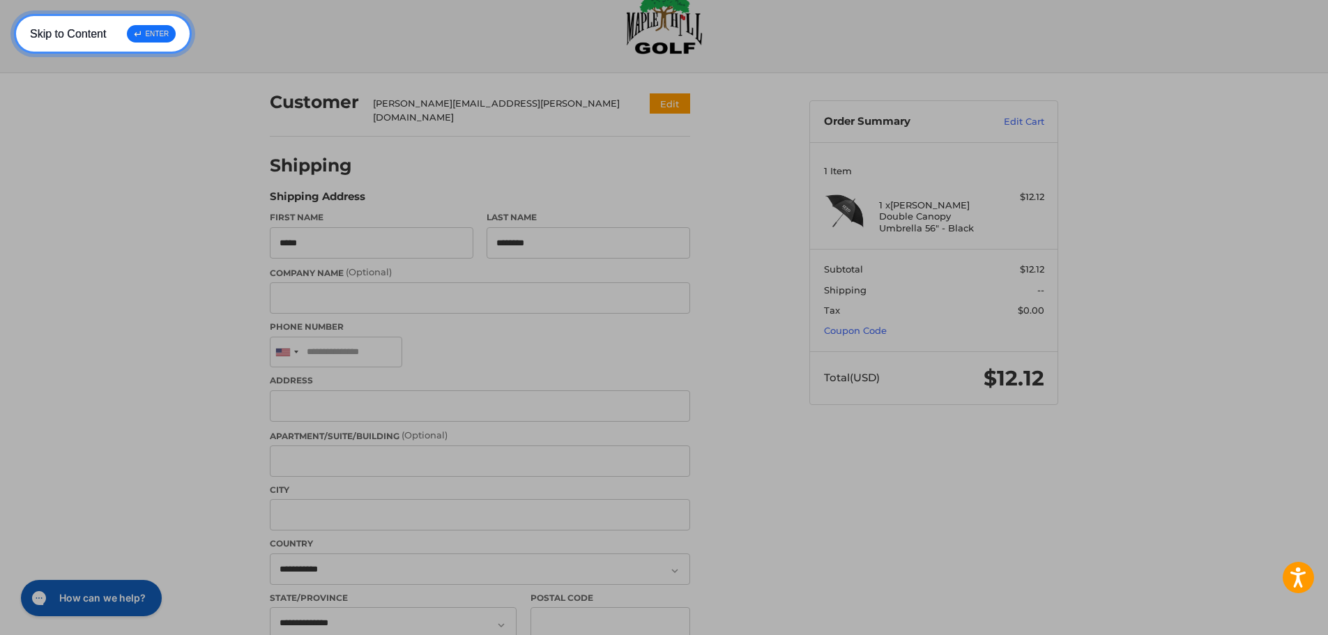  Describe the element at coordinates (393, 598) in the screenshot. I see `label: State/Province` at that location.